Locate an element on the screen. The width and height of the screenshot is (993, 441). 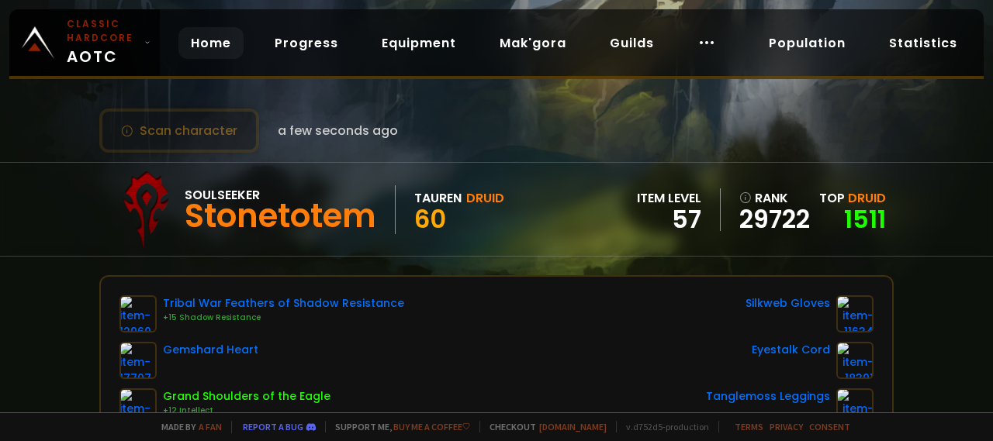
div: Tribal War Feathers of Shadow Resistance is located at coordinates (283, 303).